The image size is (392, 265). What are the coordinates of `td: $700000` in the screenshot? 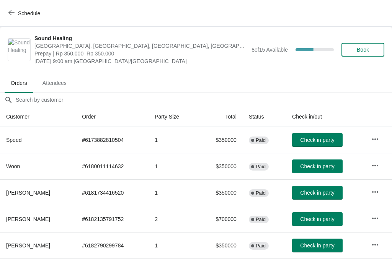 It's located at (220, 219).